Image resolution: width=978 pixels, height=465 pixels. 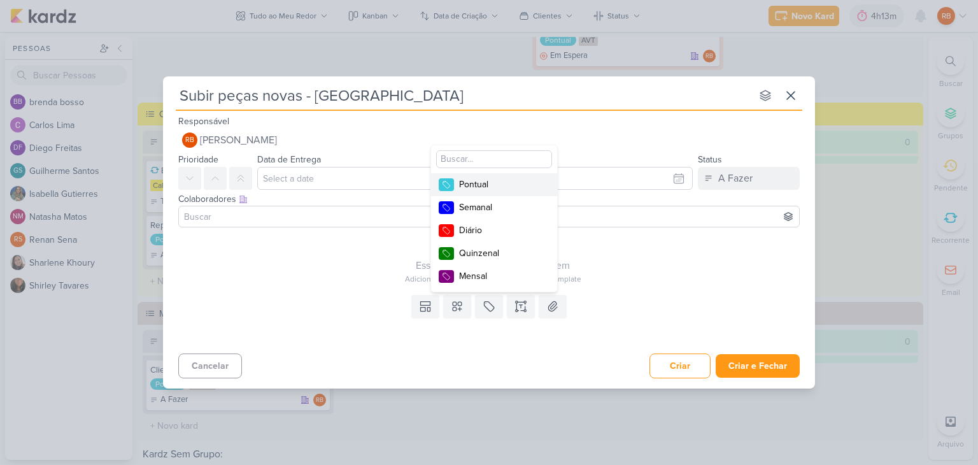 I want to click on button: Criar e Fechar, so click(x=757, y=365).